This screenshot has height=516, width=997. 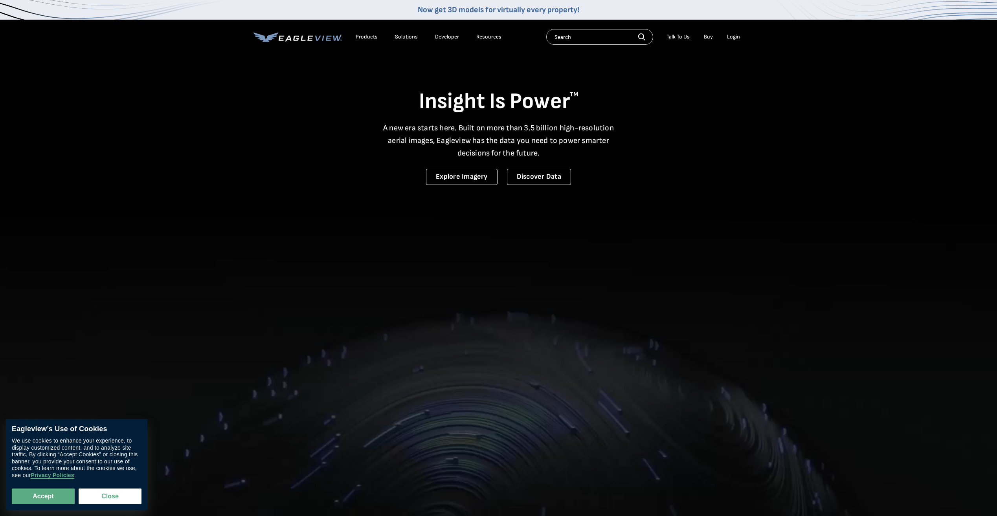 I want to click on a: Buy, so click(x=708, y=37).